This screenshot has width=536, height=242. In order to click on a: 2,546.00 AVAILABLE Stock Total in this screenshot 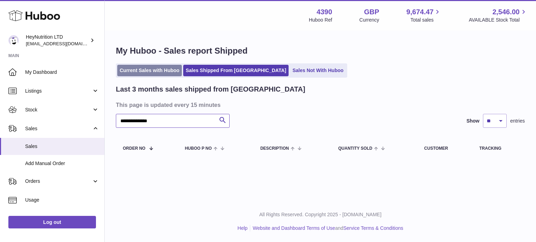, I will do `click(498, 15)`.